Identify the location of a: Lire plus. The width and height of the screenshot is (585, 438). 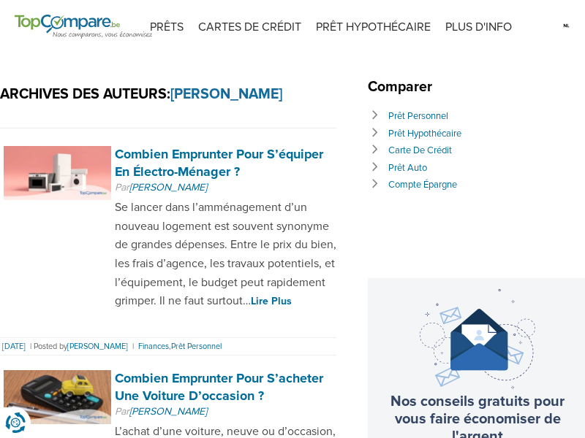
(271, 301).